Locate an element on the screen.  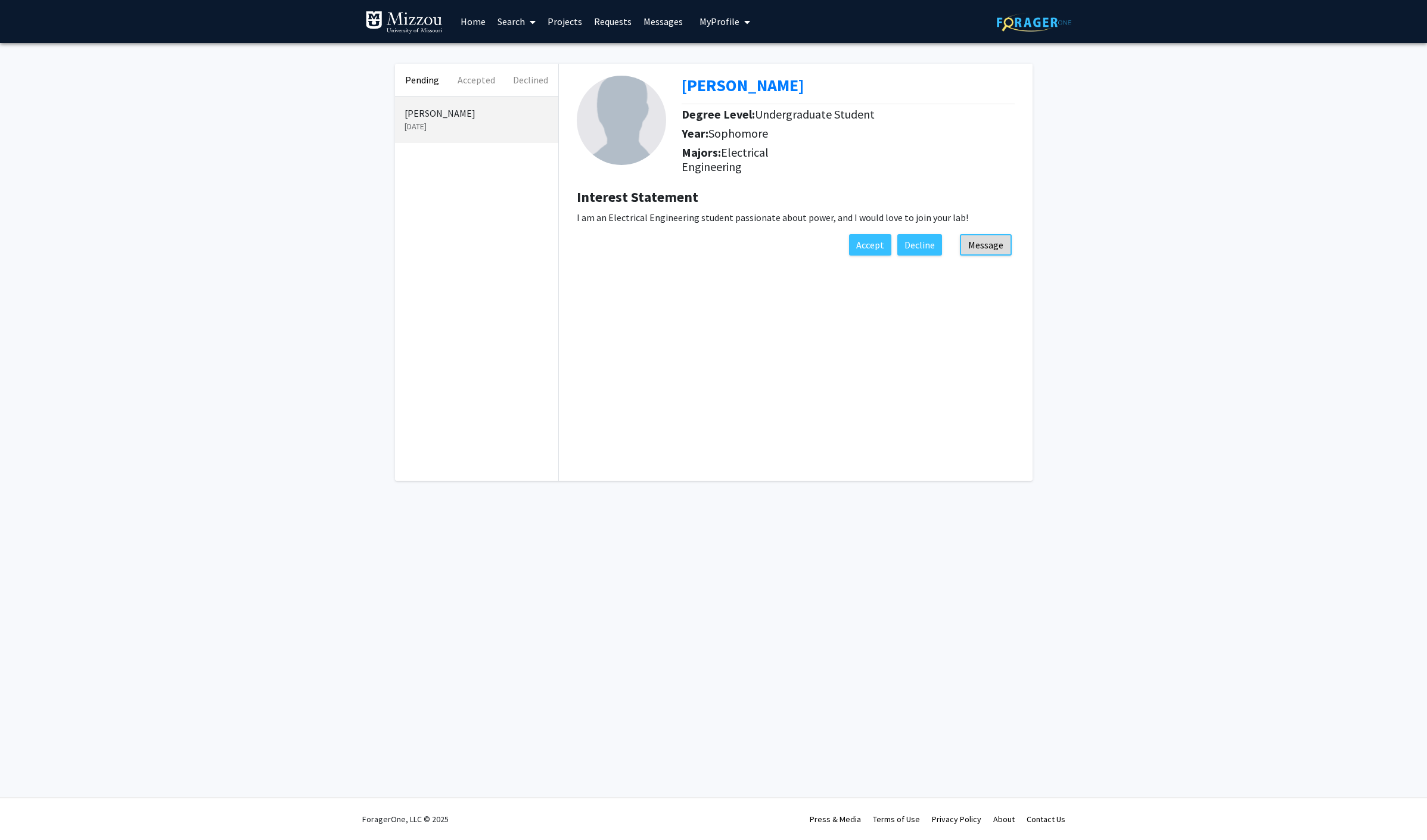
div: ForagerOne, LLC © 2025 is located at coordinates (405, 819).